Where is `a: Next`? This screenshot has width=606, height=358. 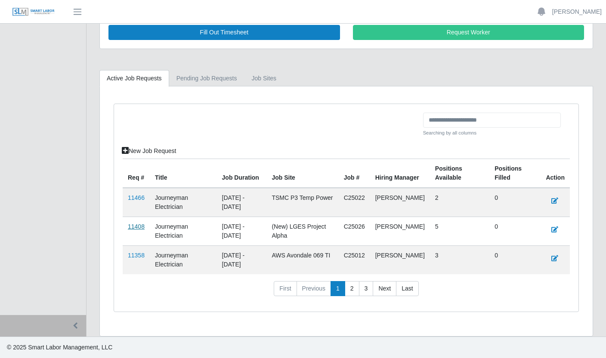
a: Next is located at coordinates (384, 289).